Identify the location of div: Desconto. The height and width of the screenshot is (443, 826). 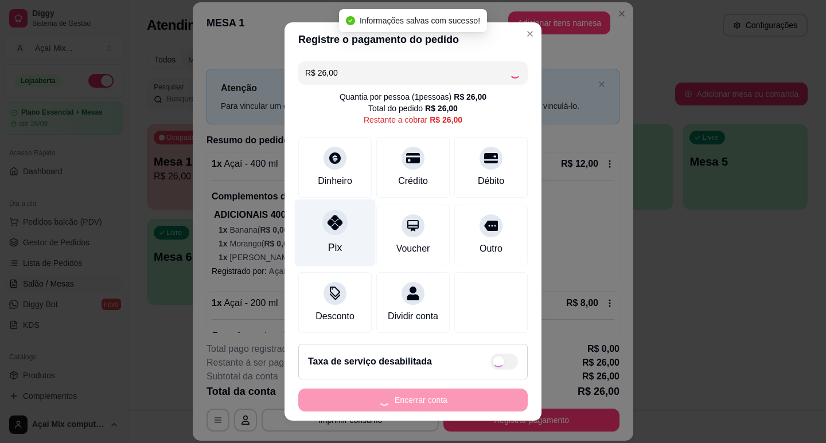
(335, 317).